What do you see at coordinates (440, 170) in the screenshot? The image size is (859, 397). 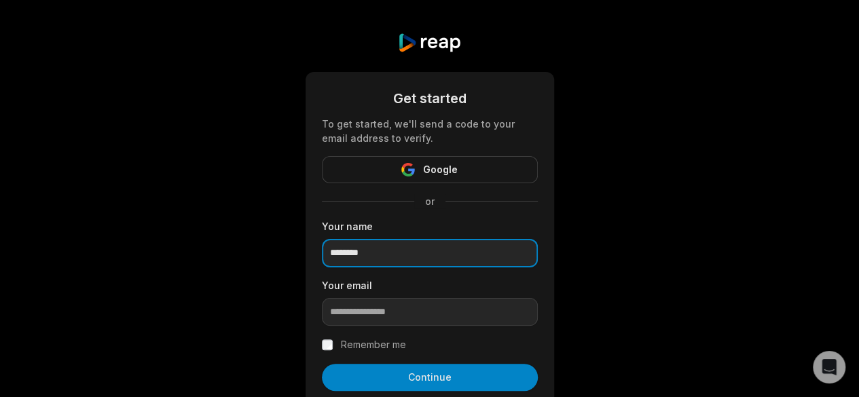 I see `span: Google` at bounding box center [440, 170].